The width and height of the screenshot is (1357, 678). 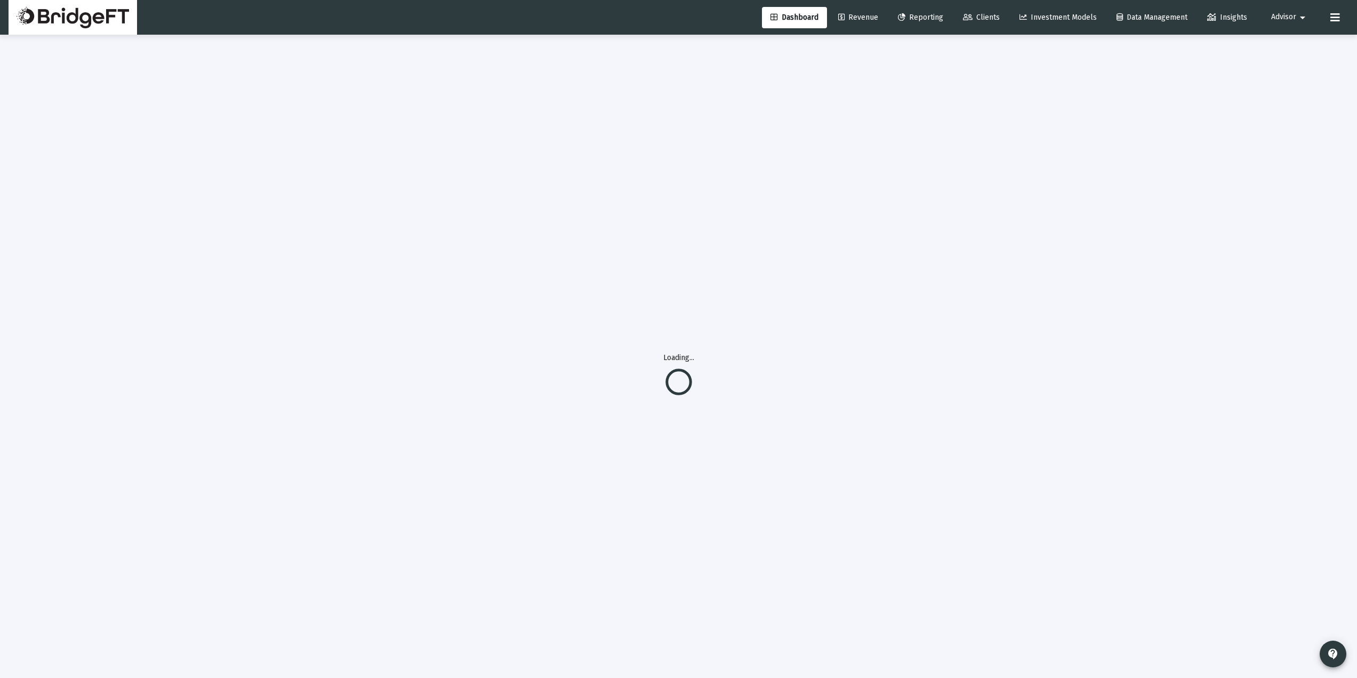 I want to click on span: Revenue, so click(x=858, y=17).